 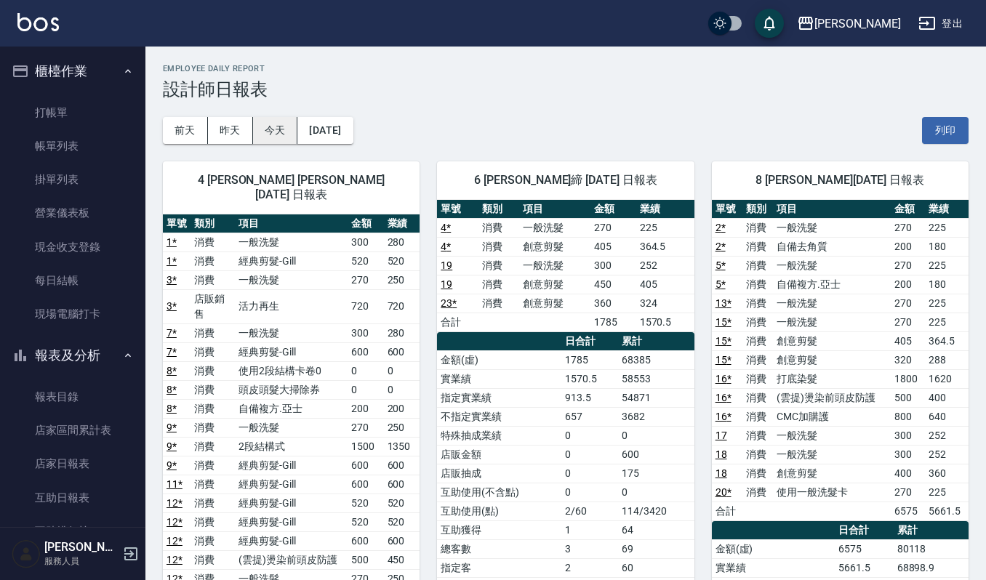 What do you see at coordinates (613, 284) in the screenshot?
I see `td: 450` at bounding box center [613, 284].